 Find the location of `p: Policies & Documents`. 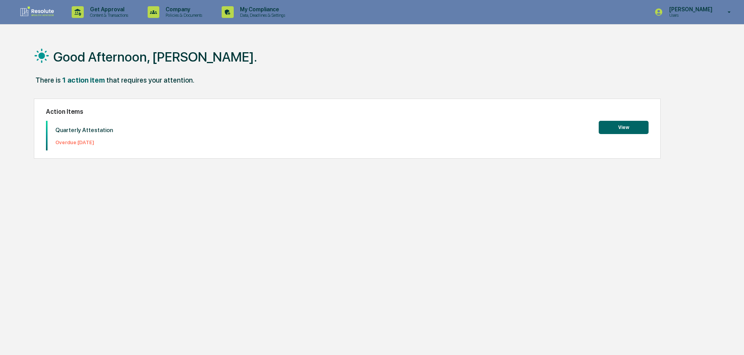

p: Policies & Documents is located at coordinates (183, 15).